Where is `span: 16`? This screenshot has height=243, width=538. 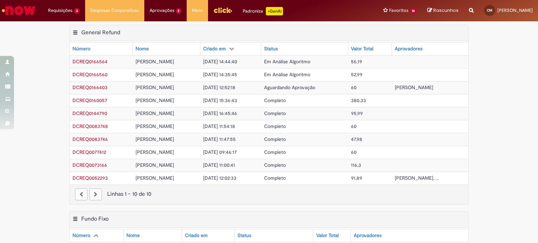
span: 16 is located at coordinates (413, 11).